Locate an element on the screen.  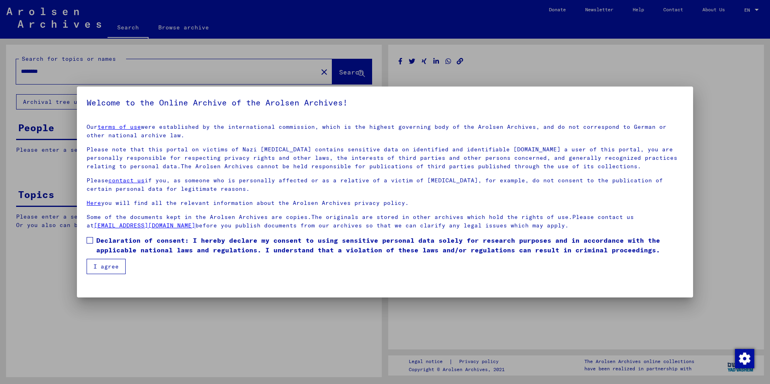
a: Here is located at coordinates (94, 203).